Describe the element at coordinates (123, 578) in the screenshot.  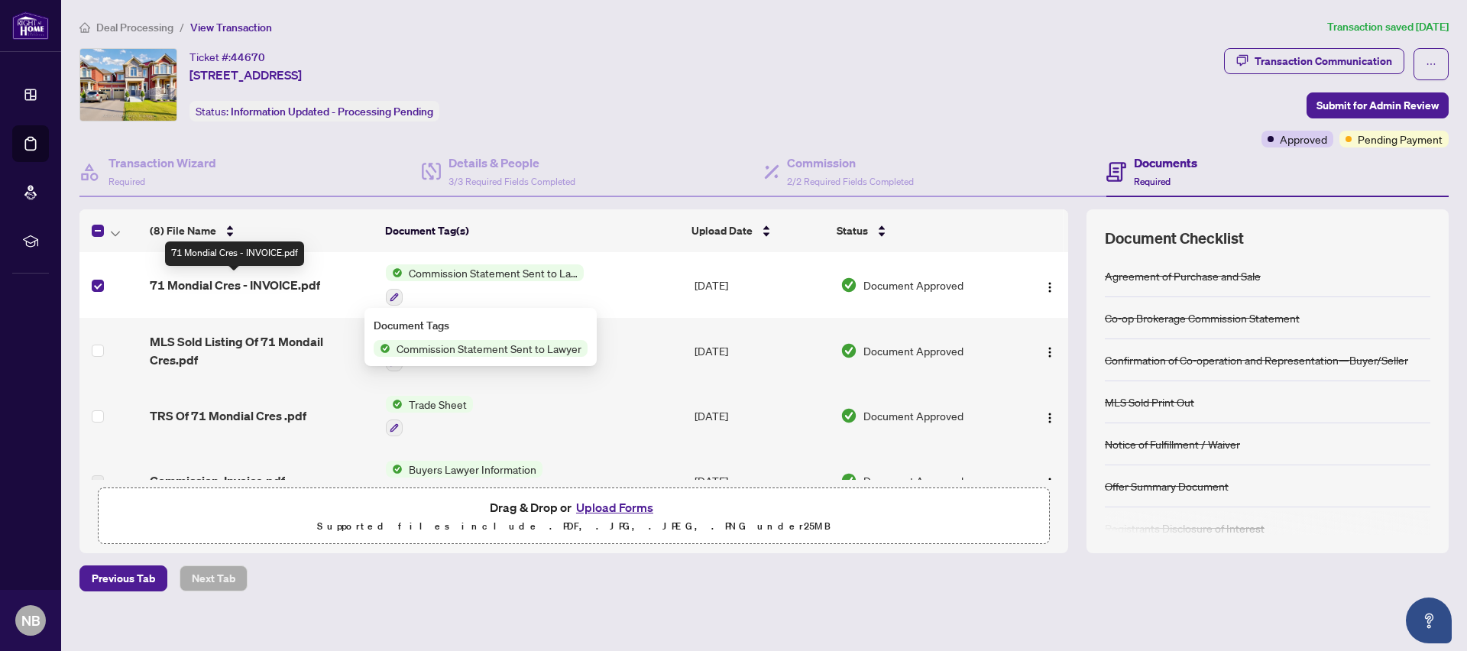
I see `button: Previous Tab` at that location.